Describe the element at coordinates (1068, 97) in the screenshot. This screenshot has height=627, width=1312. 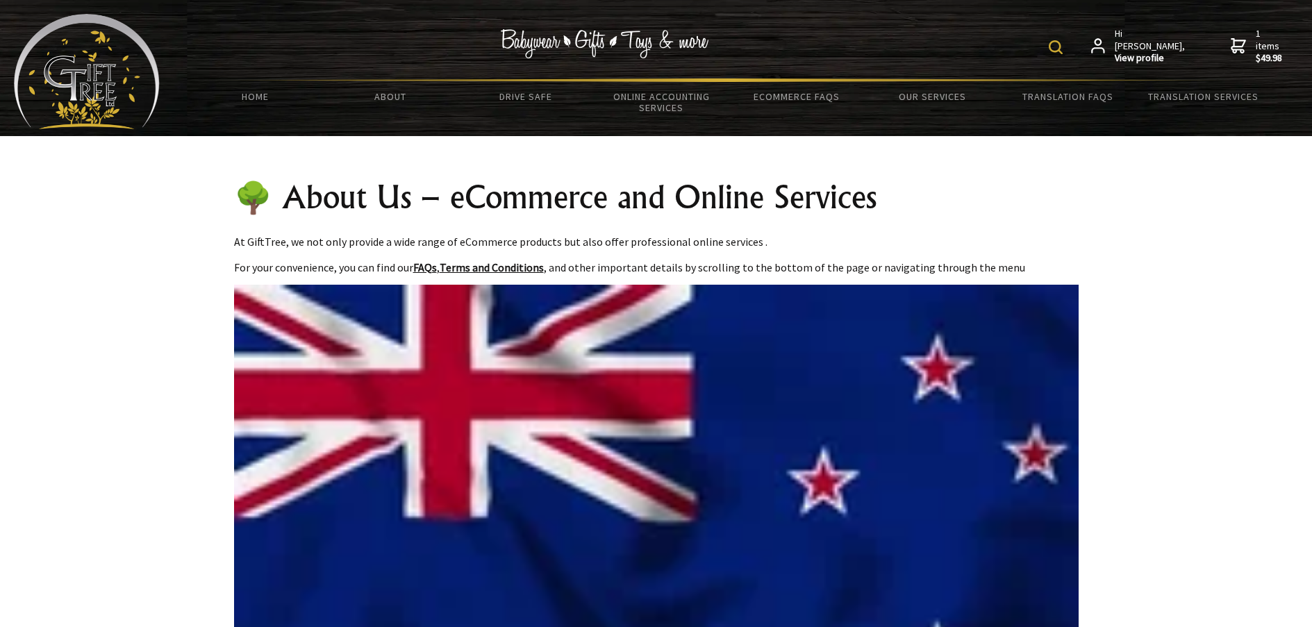
I see `a: Translation FAQs` at that location.